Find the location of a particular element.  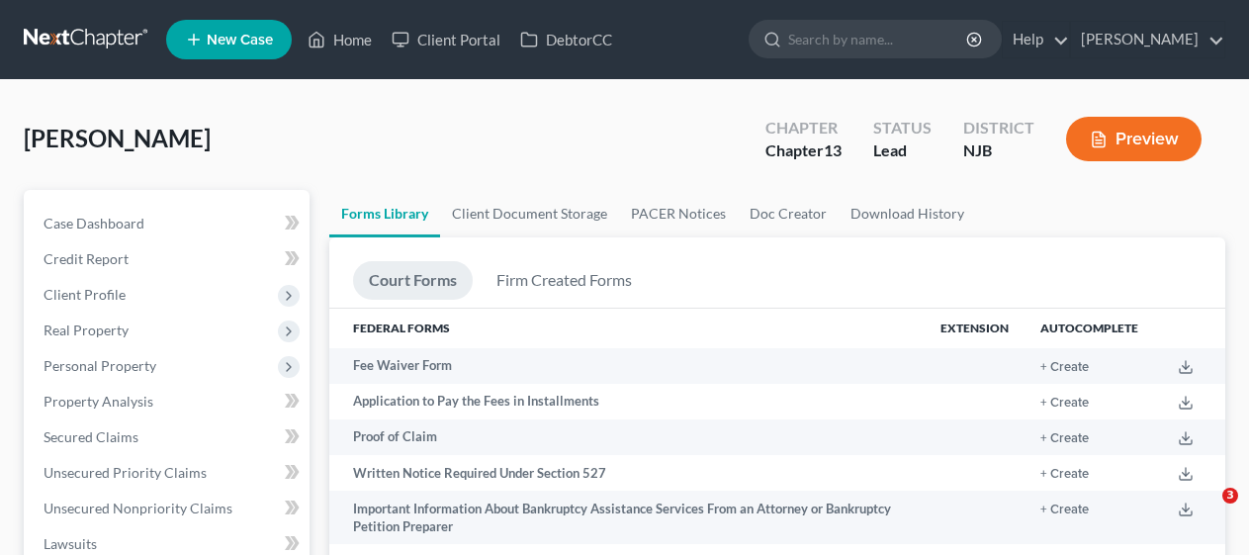

a: Property Analysis is located at coordinates (168, 401).